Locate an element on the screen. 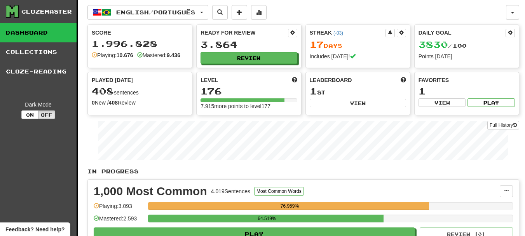  div: Ready for Review is located at coordinates (244, 33).